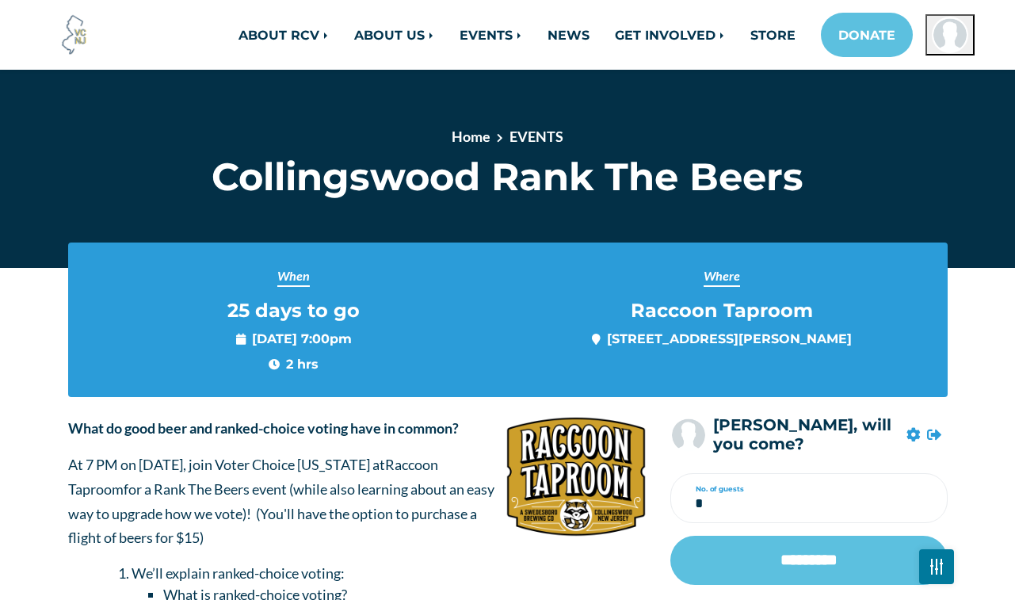 The width and height of the screenshot is (1015, 600). I want to click on nav: Main navigation, so click(578, 35).